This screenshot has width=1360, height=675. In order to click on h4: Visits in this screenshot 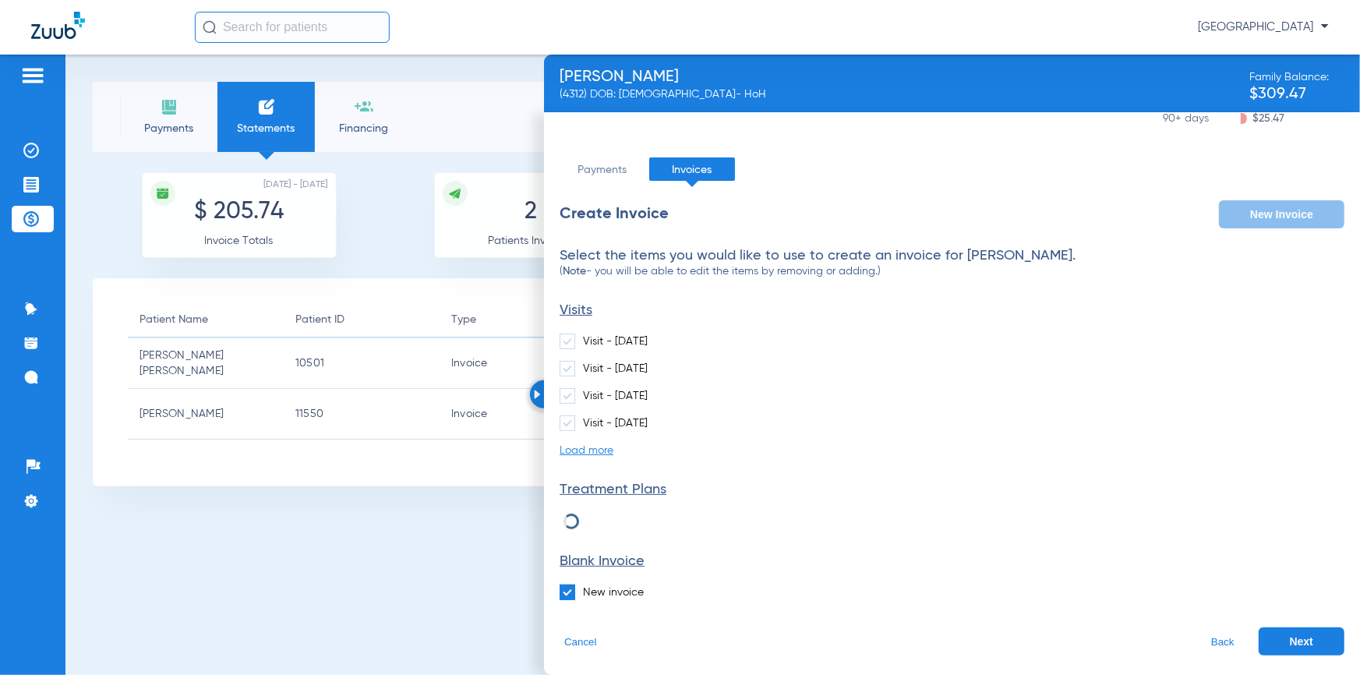, I will do `click(952, 310)`.